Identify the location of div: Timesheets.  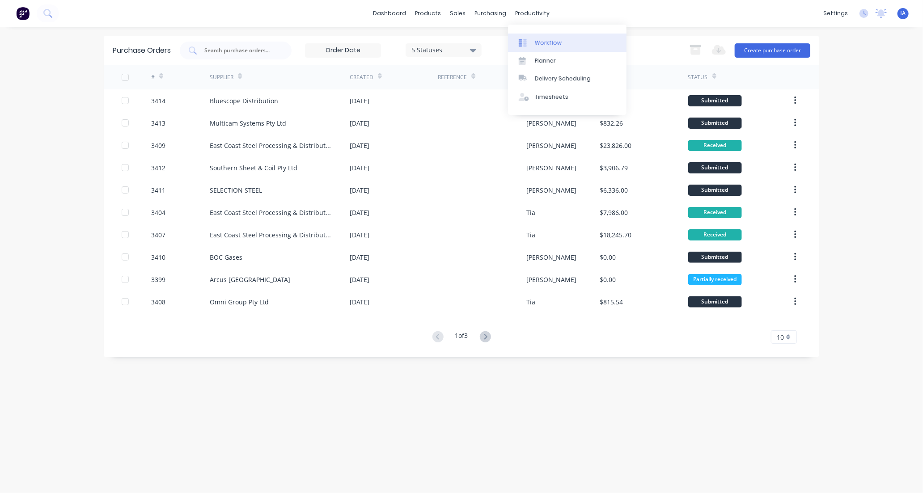
(552, 97).